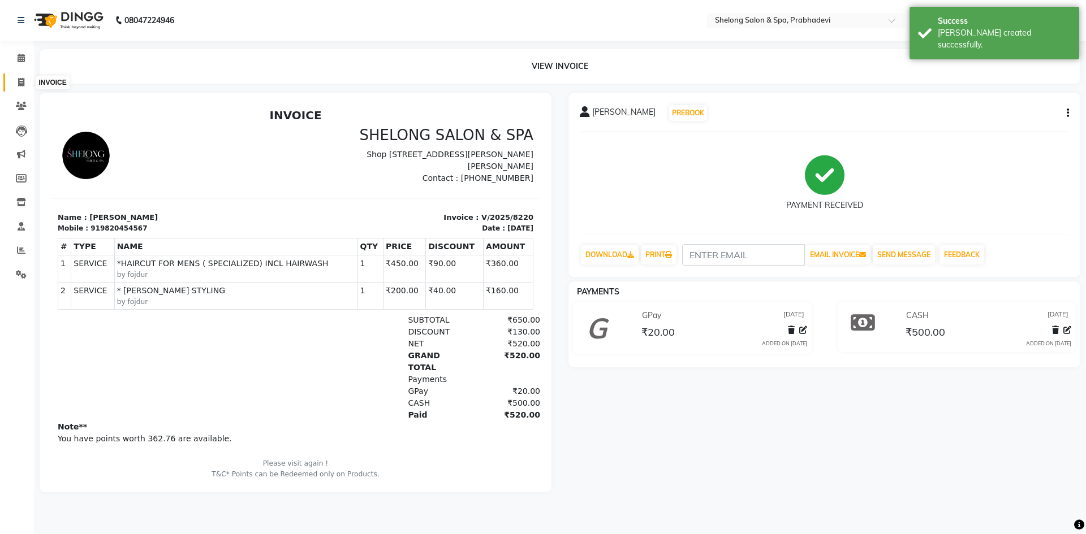 The height and width of the screenshot is (534, 1086). What do you see at coordinates (825, 205) in the screenshot?
I see `div: PAYMENT RECEIVED` at bounding box center [825, 205].